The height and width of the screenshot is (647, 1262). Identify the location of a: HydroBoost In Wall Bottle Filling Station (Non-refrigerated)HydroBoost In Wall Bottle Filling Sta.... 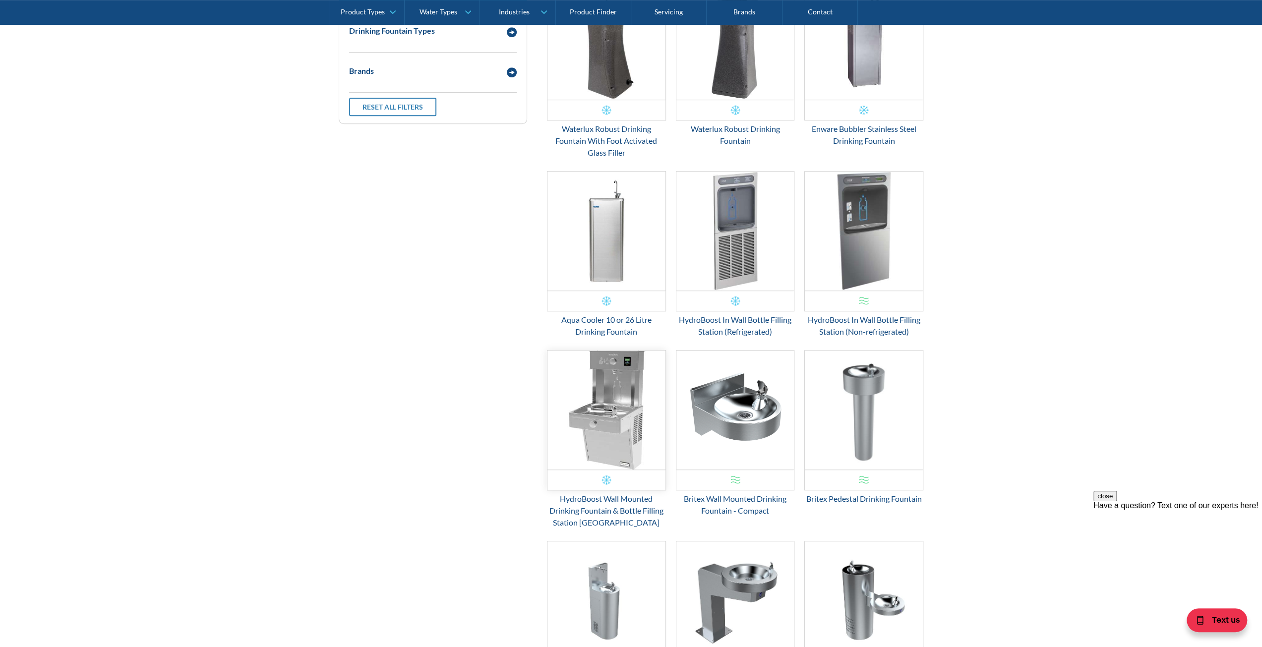
(864, 254).